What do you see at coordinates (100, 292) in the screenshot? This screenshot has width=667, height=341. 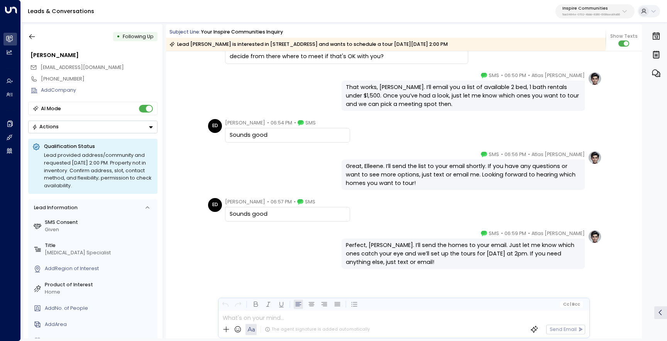 I see `div: Home` at bounding box center [100, 292].